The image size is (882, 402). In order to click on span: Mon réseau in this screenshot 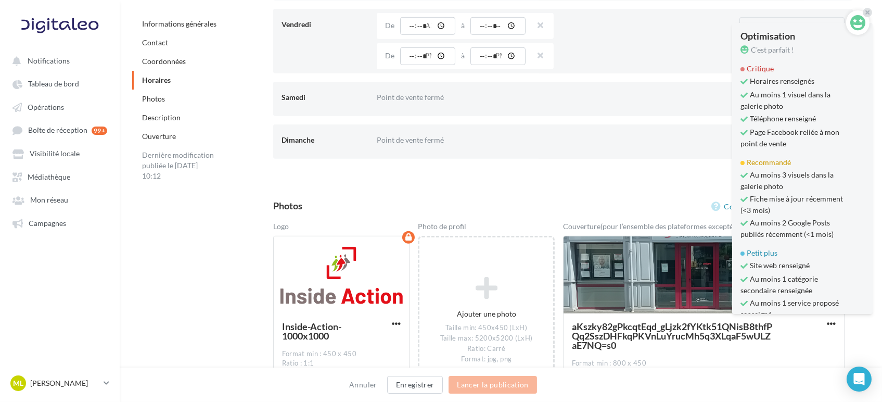, I will do `click(49, 200)`.